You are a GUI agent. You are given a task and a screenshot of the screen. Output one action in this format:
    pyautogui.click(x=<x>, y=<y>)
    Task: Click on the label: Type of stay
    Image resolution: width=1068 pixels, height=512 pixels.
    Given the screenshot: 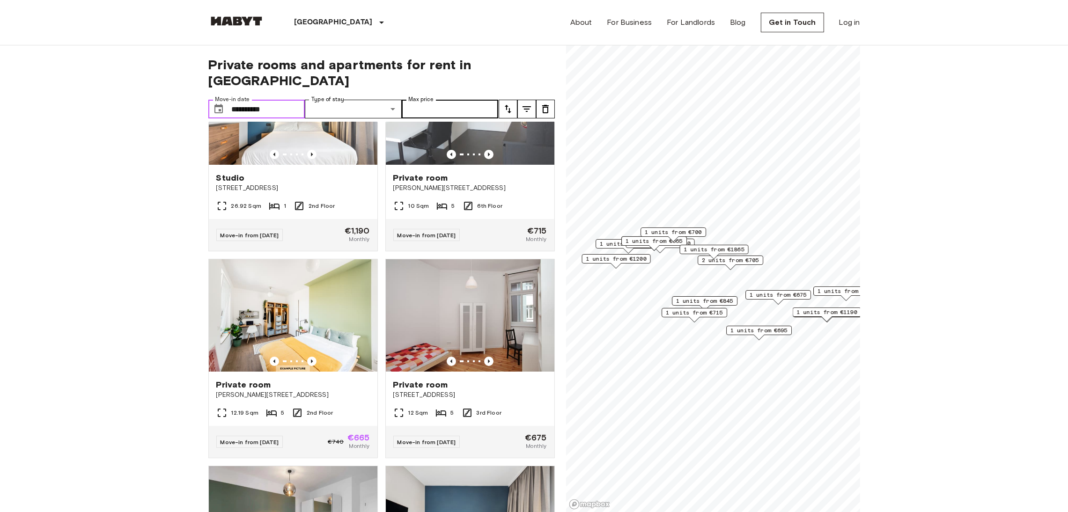 What is the action you would take?
    pyautogui.click(x=328, y=99)
    